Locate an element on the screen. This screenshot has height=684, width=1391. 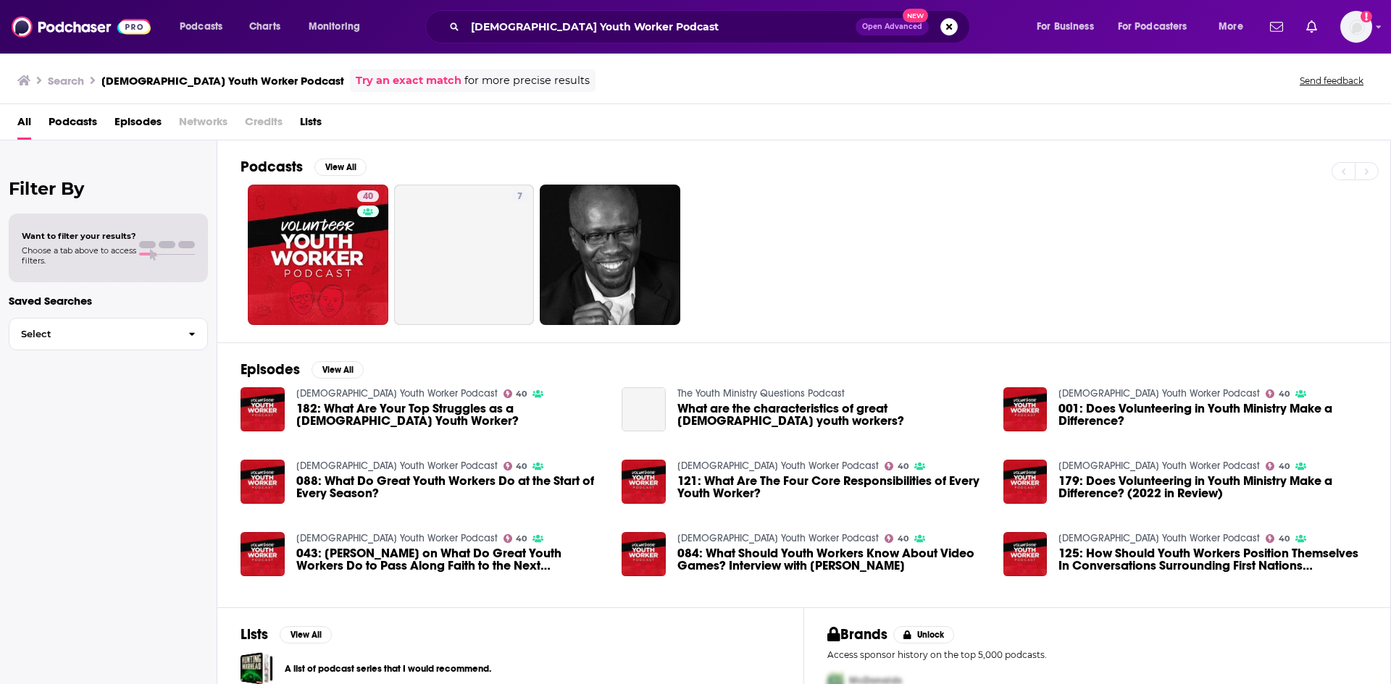
button: Send feedback is located at coordinates (1331, 80).